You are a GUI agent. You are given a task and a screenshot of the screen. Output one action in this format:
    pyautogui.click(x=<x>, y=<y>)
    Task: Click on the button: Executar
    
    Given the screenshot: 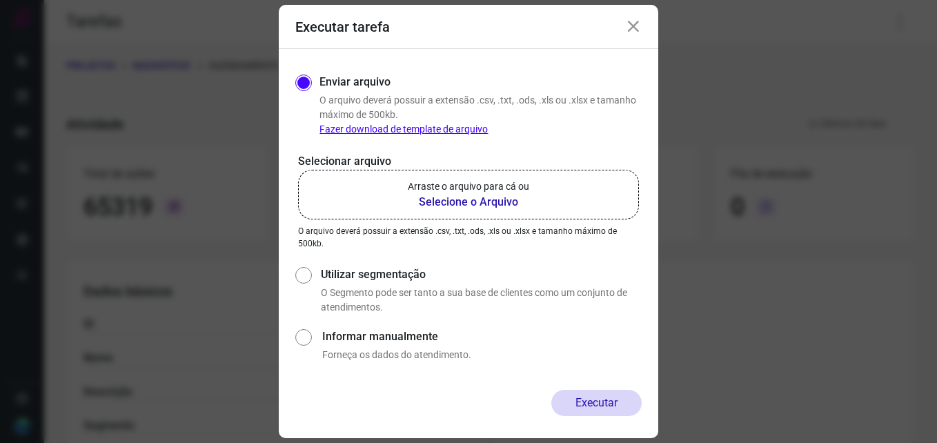 What is the action you would take?
    pyautogui.click(x=596, y=403)
    